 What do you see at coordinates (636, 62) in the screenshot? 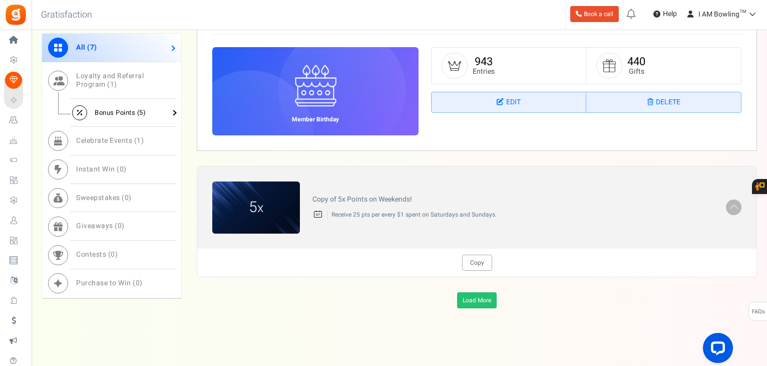
I see `a: 440` at bounding box center [636, 62].